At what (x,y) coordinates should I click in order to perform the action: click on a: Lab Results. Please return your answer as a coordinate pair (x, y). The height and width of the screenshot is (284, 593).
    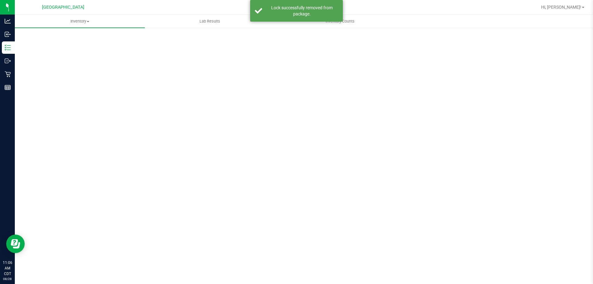
    Looking at the image, I should click on (210, 21).